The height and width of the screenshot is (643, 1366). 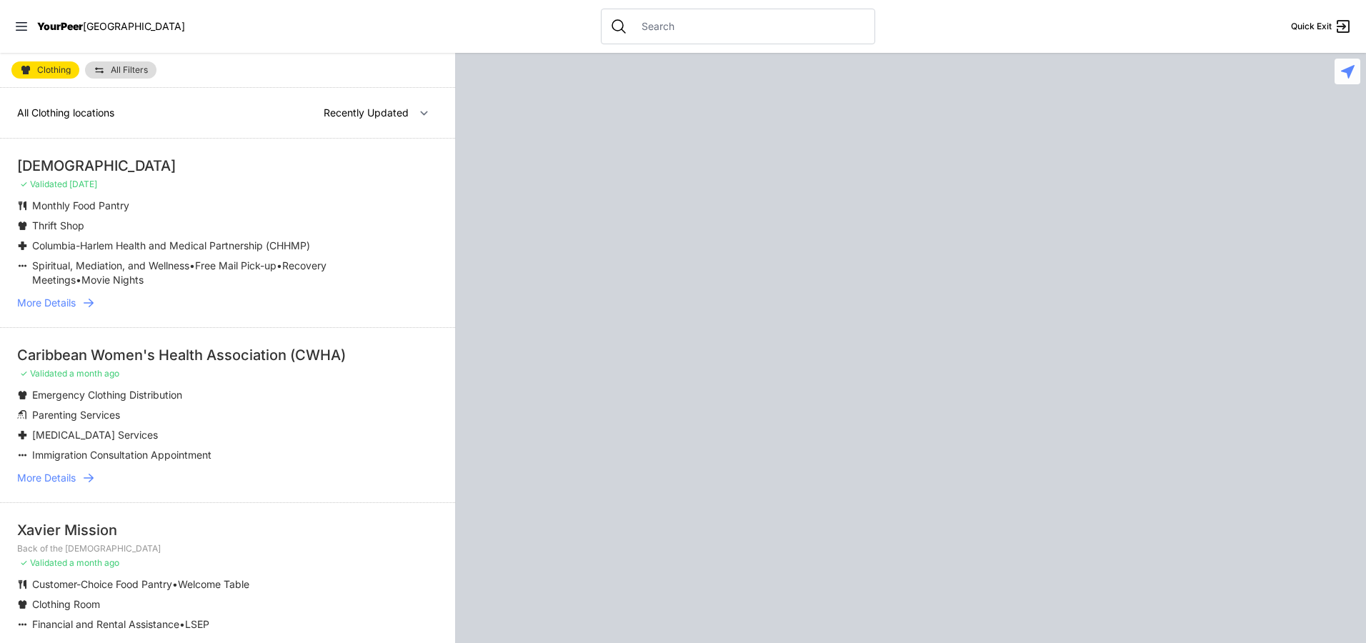 I want to click on span: LSEP, so click(x=197, y=624).